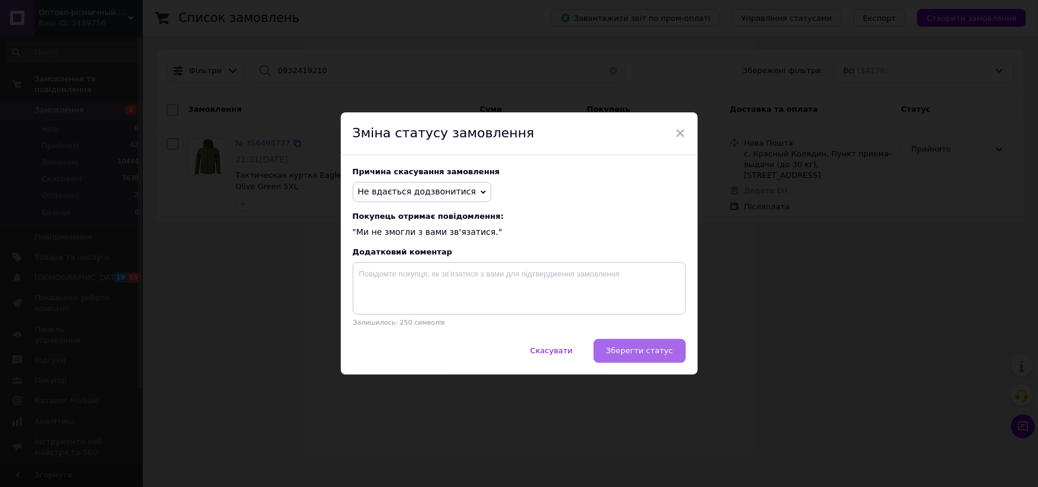 Image resolution: width=1038 pixels, height=487 pixels. What do you see at coordinates (519, 216) in the screenshot?
I see `span: Покупець отримає повідомлення:` at bounding box center [519, 216].